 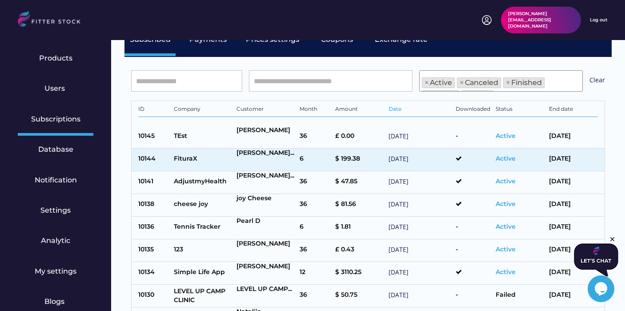 I want to click on div: $ 50.75, so click(x=360, y=296).